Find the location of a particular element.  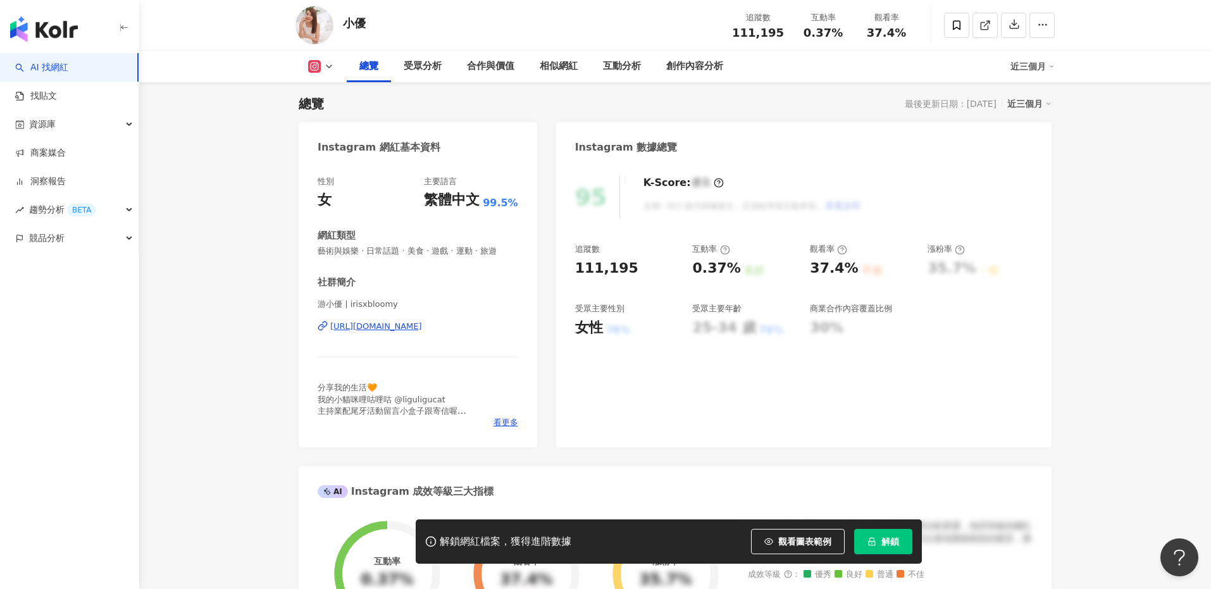

span: 37.4% is located at coordinates (886, 33).